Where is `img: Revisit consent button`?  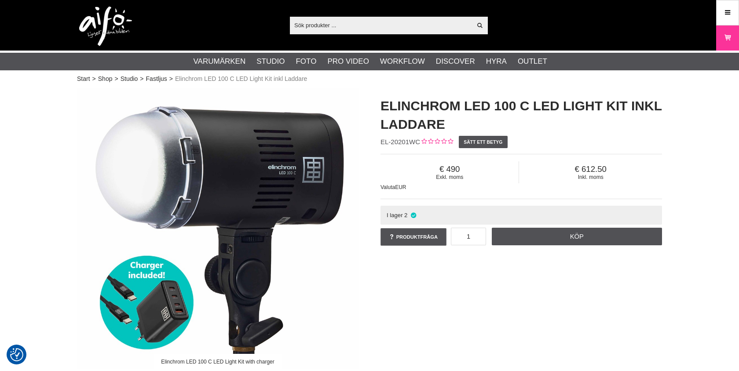
img: Revisit consent button is located at coordinates (17, 355).